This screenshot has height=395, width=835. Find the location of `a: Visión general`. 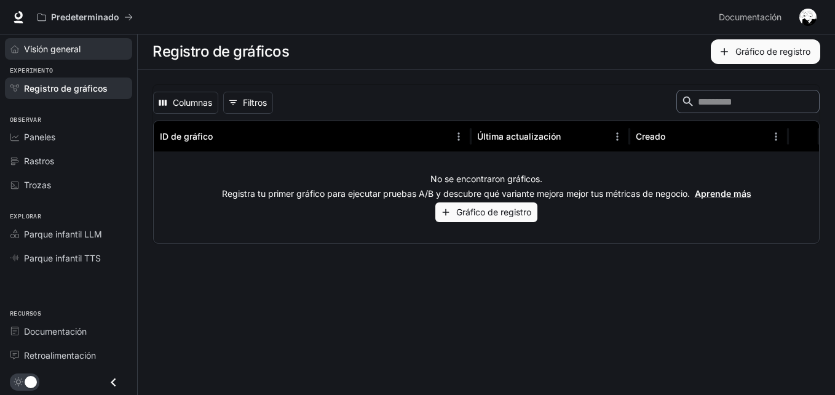

a: Visión general is located at coordinates (68, 49).